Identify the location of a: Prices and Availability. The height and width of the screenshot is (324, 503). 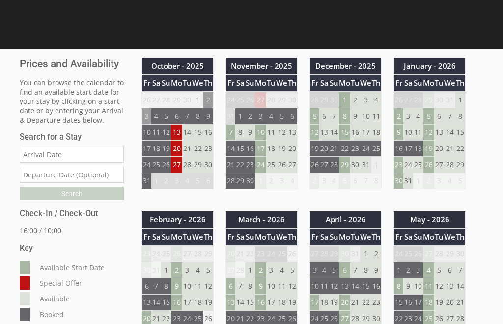
(72, 64).